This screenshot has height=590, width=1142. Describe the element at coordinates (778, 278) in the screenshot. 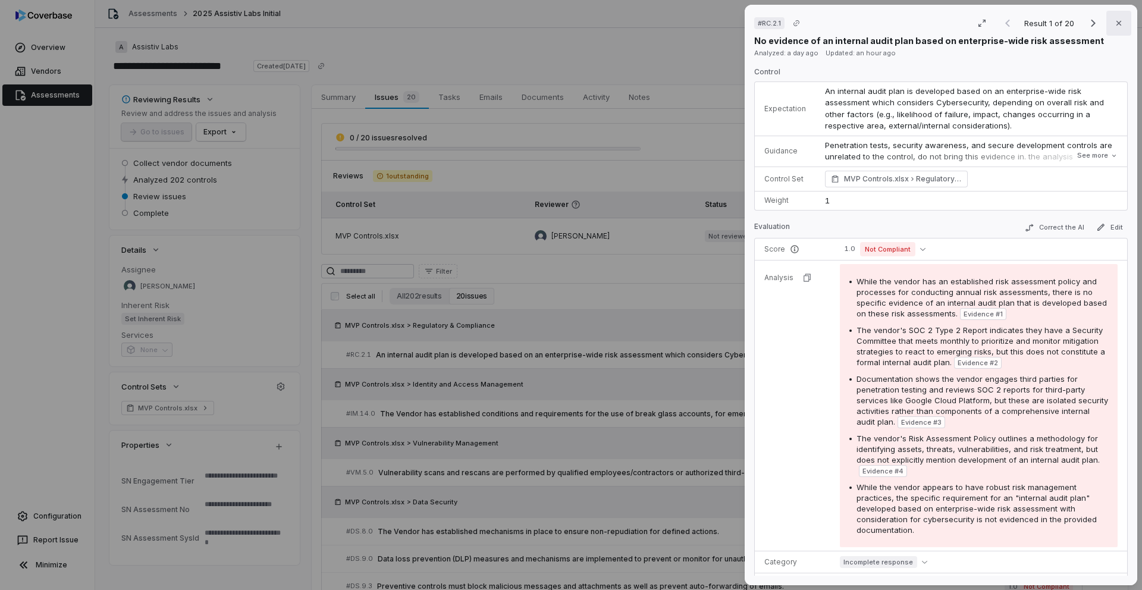

I see `p: Analysis` at that location.